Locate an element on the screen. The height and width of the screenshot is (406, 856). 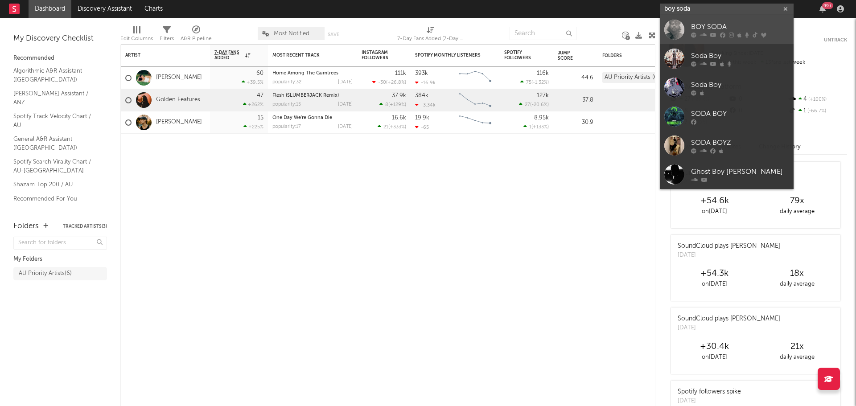
div: Edit Columns is located at coordinates (136, 35).